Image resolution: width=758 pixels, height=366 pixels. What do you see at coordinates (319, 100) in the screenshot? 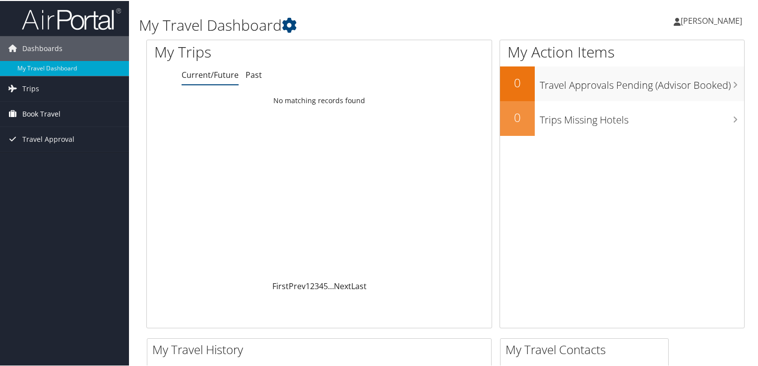
I see `td: No matching records found` at bounding box center [319, 100].